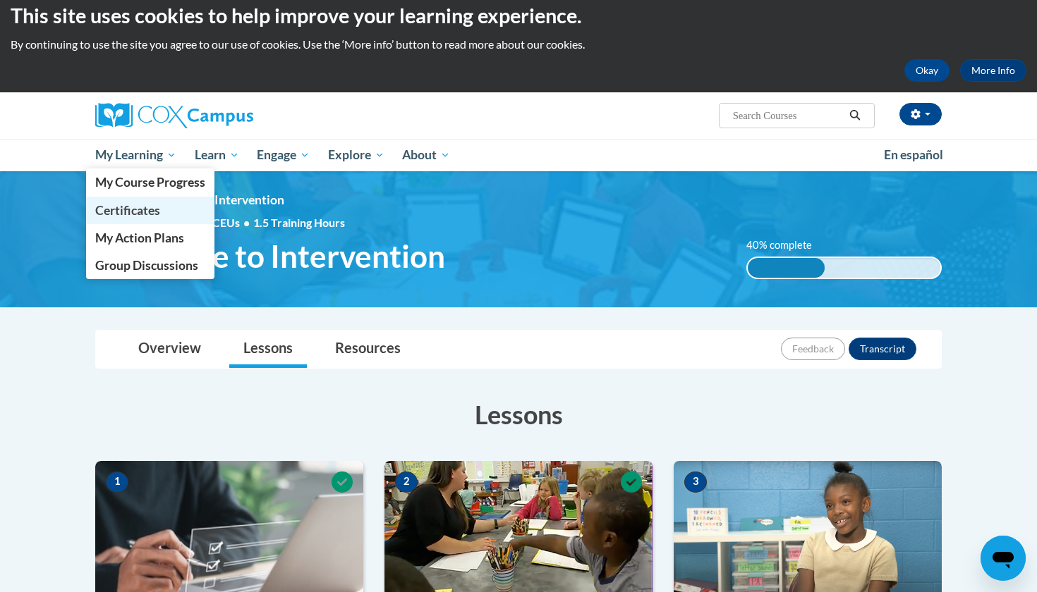 The width and height of the screenshot is (1037, 592). I want to click on button: Feedback, so click(812, 349).